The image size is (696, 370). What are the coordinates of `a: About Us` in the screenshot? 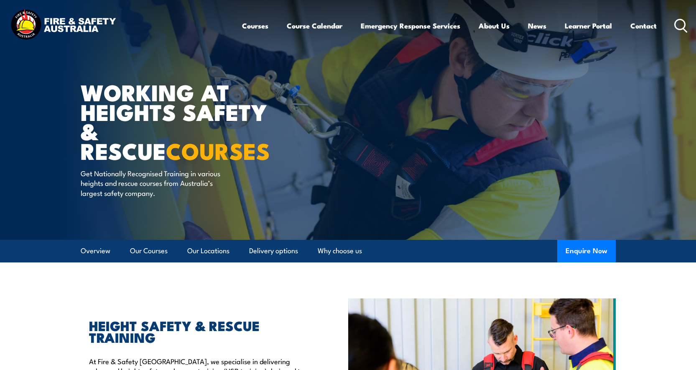 It's located at (494, 26).